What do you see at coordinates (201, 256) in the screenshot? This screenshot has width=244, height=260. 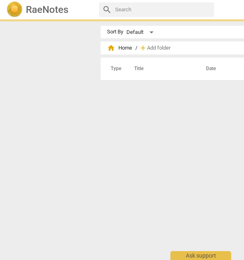 I see `div: Ask support` at bounding box center [201, 256].